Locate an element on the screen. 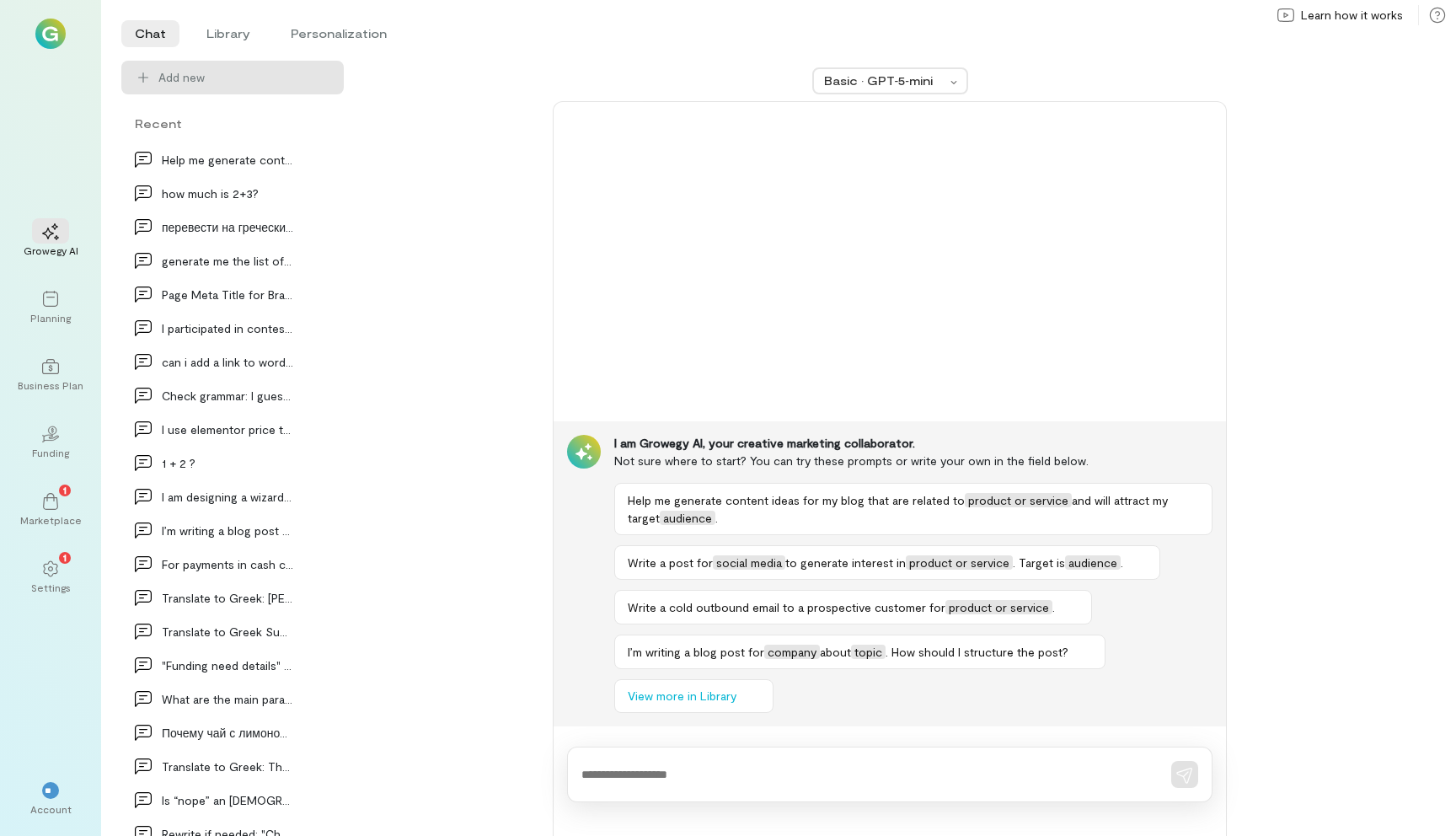 This screenshot has height=836, width=1456. span: Write a post for is located at coordinates (670, 562).